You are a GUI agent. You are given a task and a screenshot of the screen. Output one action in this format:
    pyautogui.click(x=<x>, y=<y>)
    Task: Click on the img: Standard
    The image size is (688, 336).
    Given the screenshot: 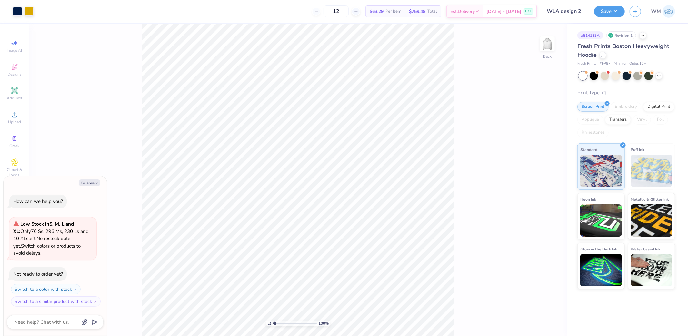 What is the action you would take?
    pyautogui.click(x=600, y=171)
    